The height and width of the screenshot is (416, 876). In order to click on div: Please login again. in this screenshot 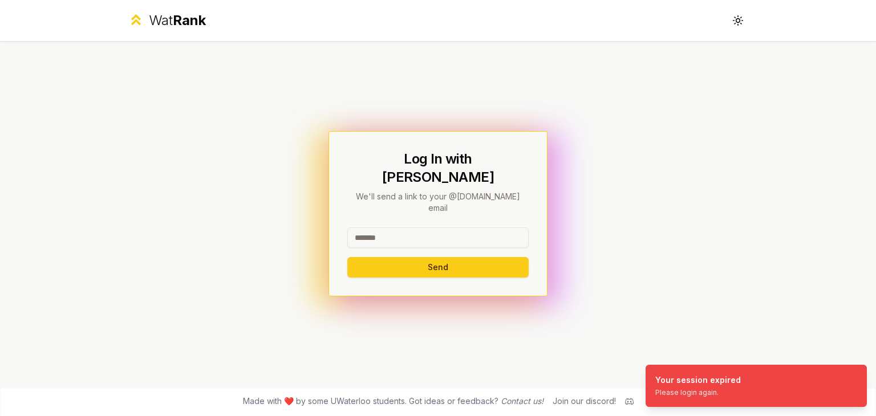, I will do `click(698, 393)`.